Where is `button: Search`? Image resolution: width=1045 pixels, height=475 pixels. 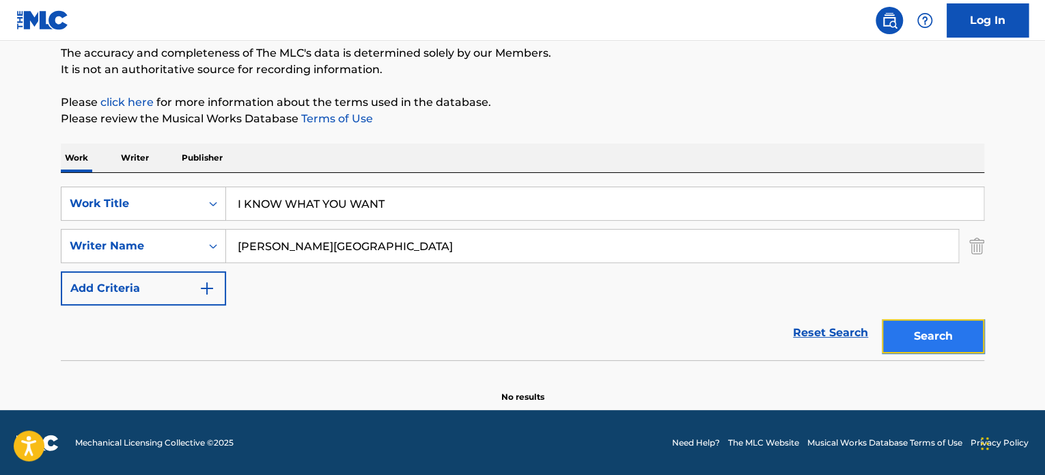
button: Search is located at coordinates (933, 336).